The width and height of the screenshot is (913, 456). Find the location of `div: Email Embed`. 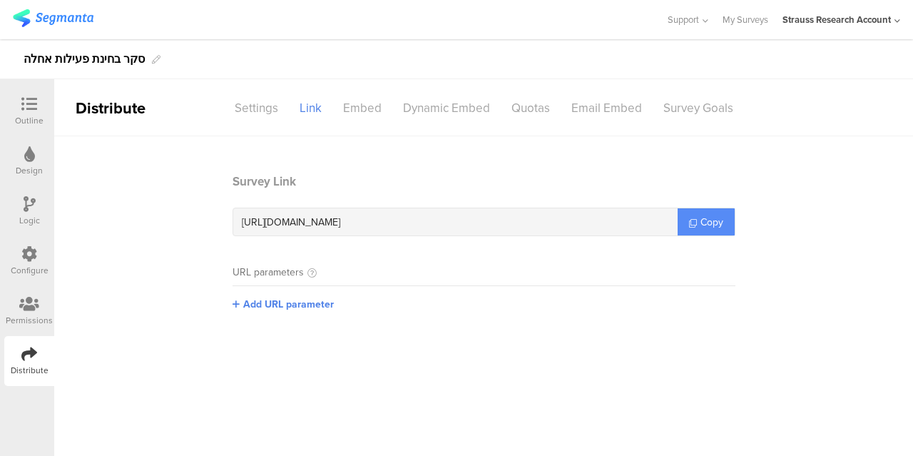

div: Email Embed is located at coordinates (606, 108).